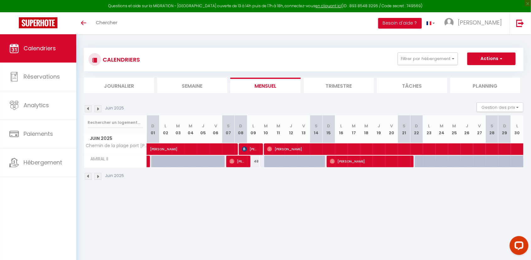 Image resolution: width=531 pixels, height=260 pixels. I want to click on li: Semaine, so click(192, 85).